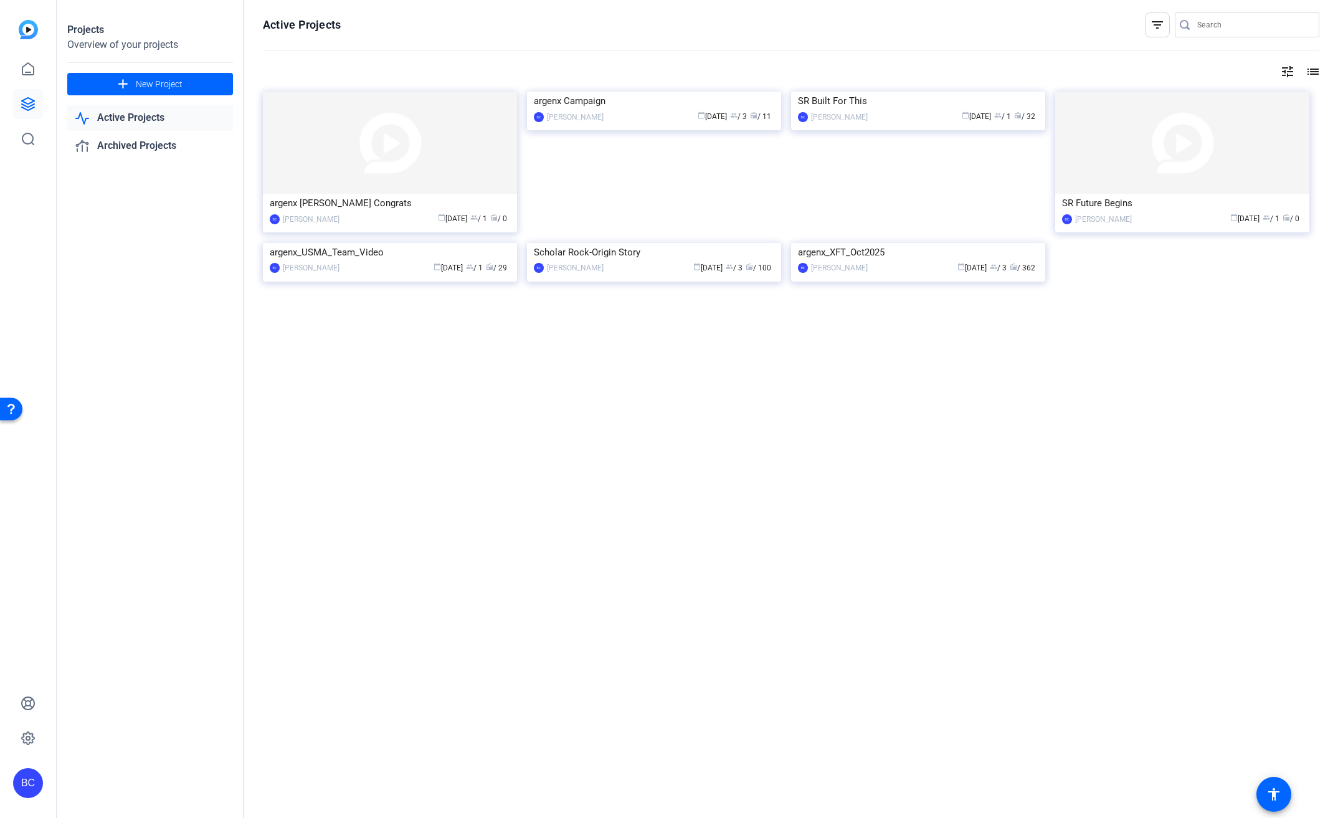 The height and width of the screenshot is (818, 1338). I want to click on div: MF, so click(803, 268).